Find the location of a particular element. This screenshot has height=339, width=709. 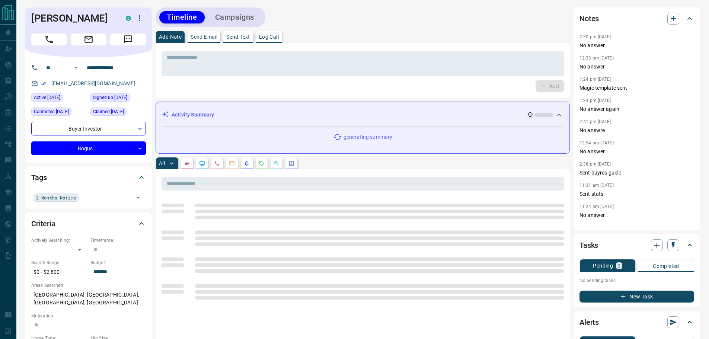

p: Log Call is located at coordinates (269, 37).